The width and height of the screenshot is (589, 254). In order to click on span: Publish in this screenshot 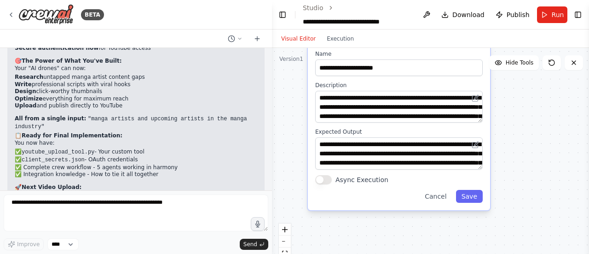, I will do `click(518, 15)`.